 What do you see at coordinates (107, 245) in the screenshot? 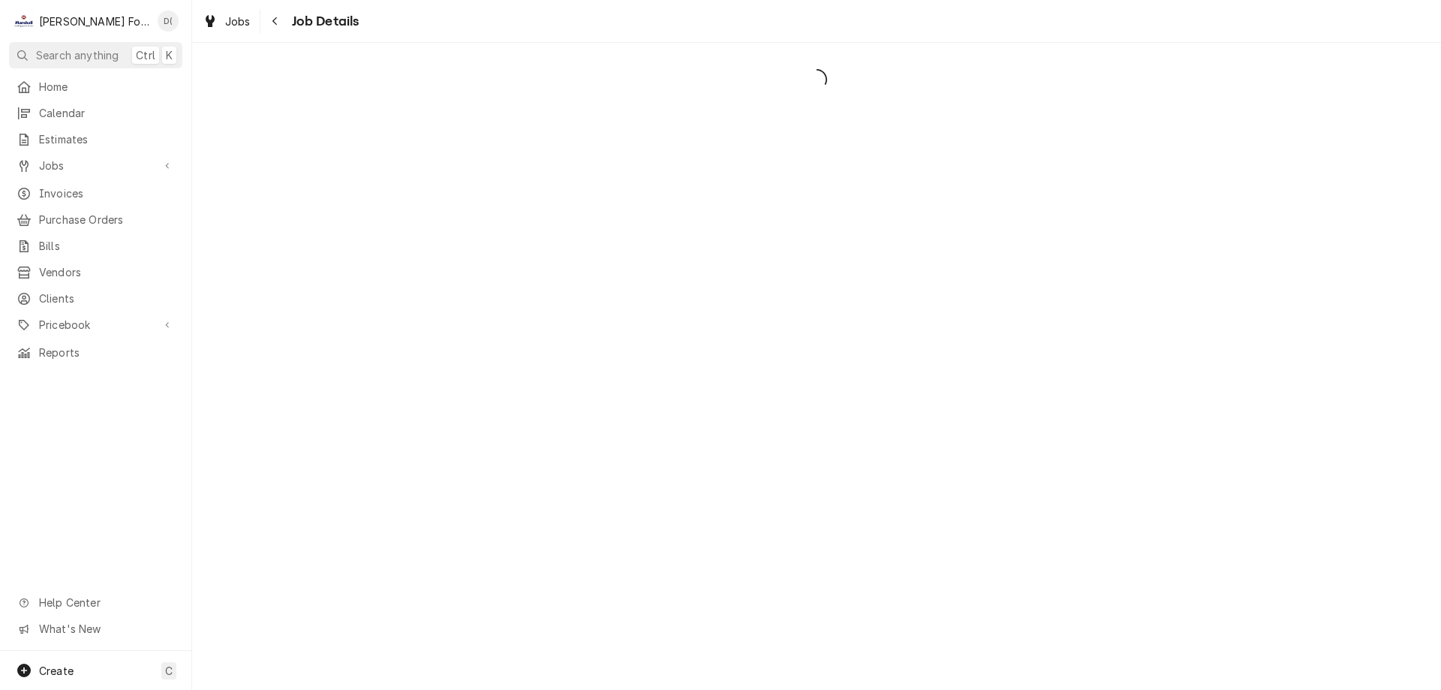
I see `span: Bills` at bounding box center [107, 245].